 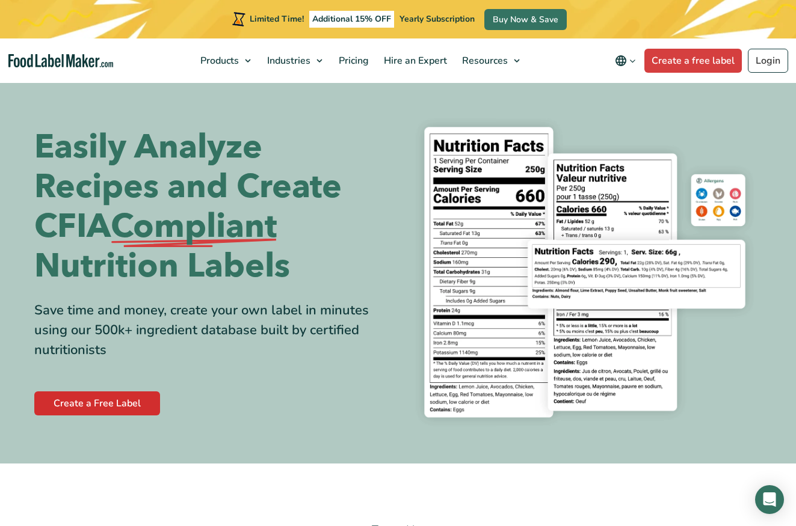 What do you see at coordinates (769, 500) in the screenshot?
I see `div: Open Intercom Messenger` at bounding box center [769, 500].